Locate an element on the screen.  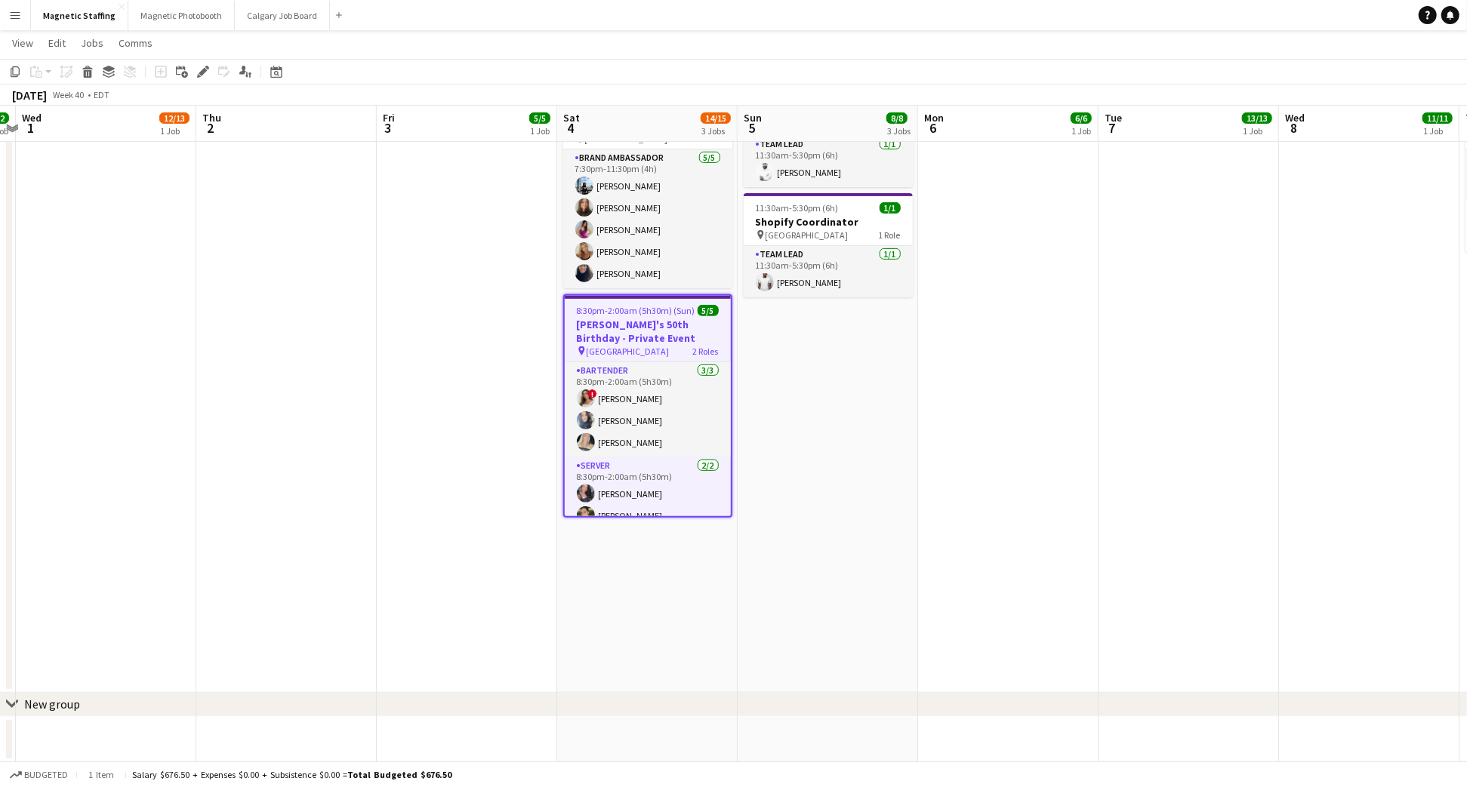
span: Edit is located at coordinates (57, 43).